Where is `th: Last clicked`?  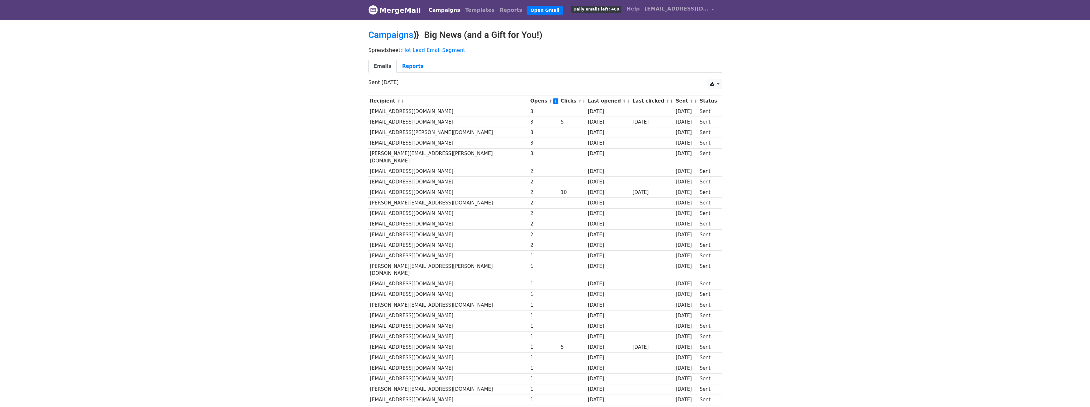
th: Last clicked is located at coordinates (653, 101).